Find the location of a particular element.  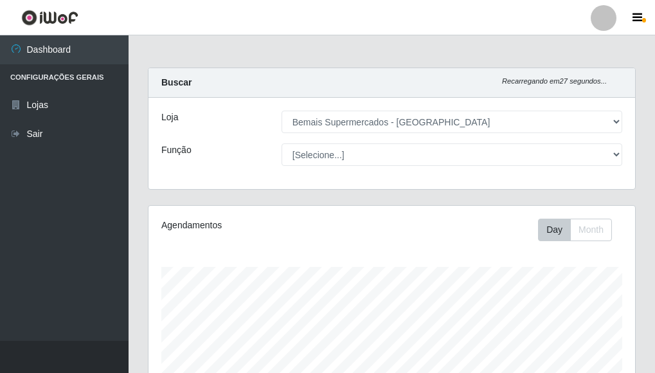

img: CoreUI Logo is located at coordinates (49, 17).